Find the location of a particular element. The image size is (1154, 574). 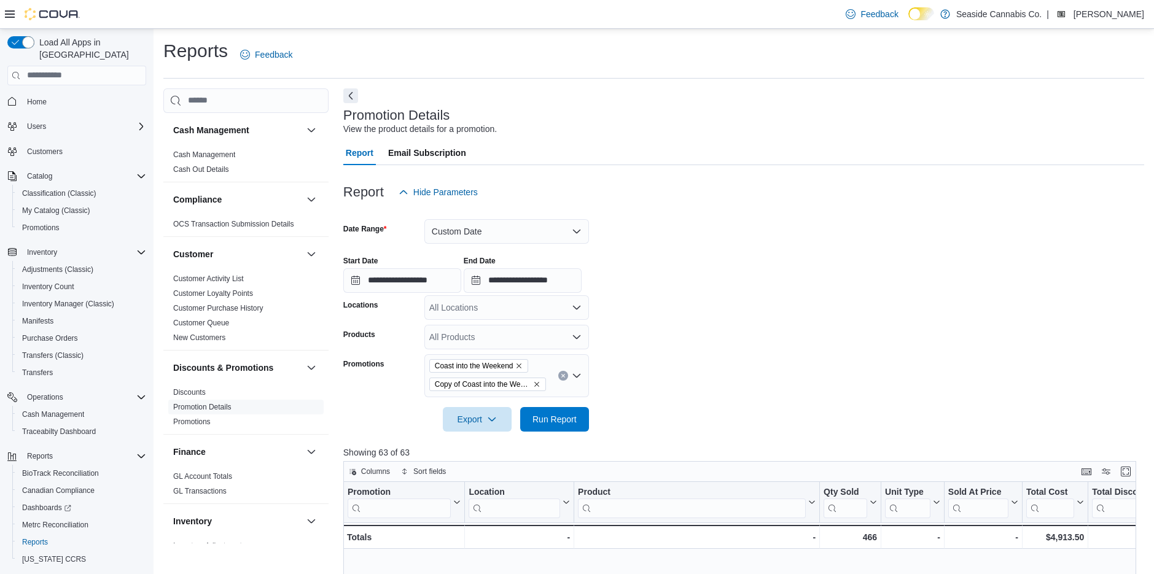

button: Adjustments (Classic) is located at coordinates (82, 270).